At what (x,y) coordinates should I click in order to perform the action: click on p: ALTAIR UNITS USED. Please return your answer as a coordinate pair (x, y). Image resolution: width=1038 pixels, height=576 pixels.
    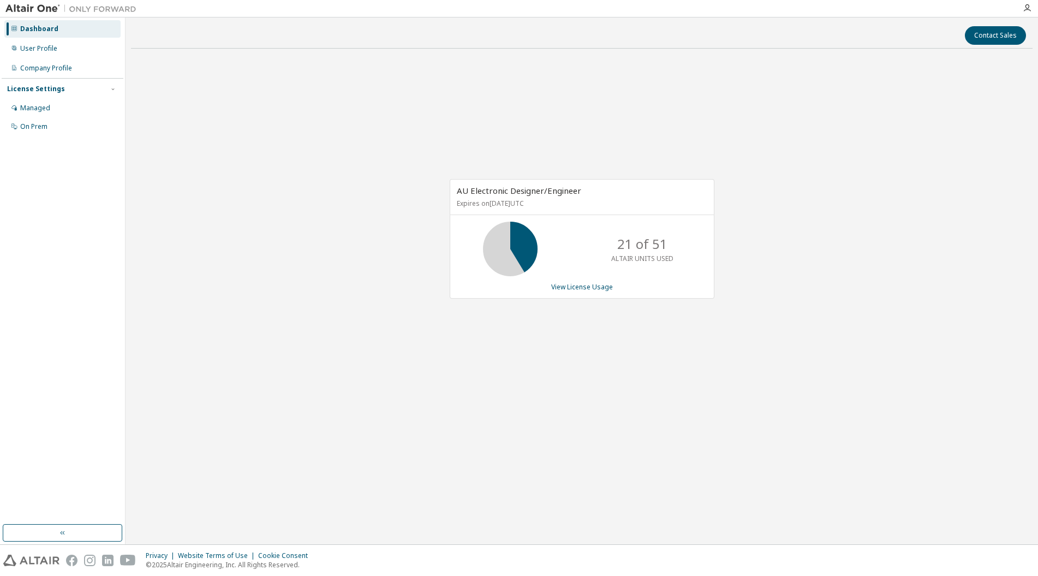
    Looking at the image, I should click on (642, 258).